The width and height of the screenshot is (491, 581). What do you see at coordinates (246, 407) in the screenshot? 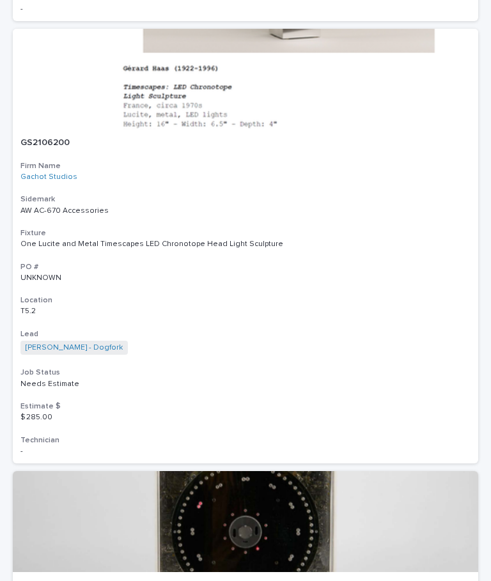
I see `h3: Estimate $` at bounding box center [246, 407].